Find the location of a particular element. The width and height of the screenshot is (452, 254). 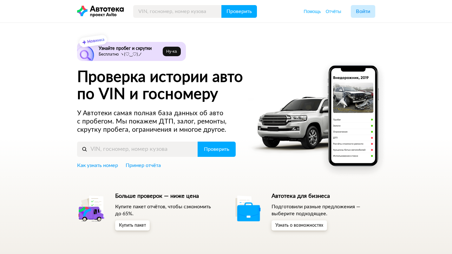

h1: Проверка истории авто по VIN и госномеру is located at coordinates (172, 86).